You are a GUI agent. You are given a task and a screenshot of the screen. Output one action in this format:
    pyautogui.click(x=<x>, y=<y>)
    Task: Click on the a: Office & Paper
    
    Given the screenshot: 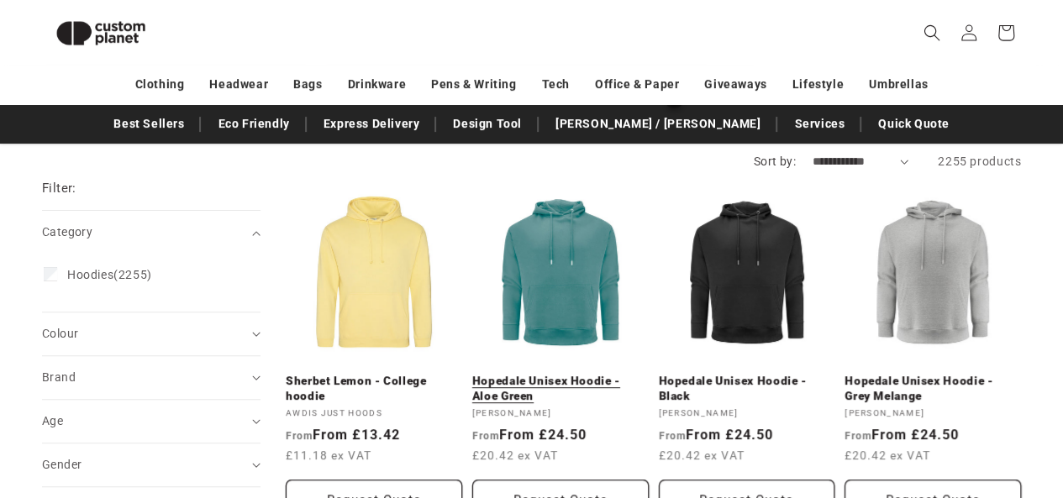 What is the action you would take?
    pyautogui.click(x=637, y=84)
    